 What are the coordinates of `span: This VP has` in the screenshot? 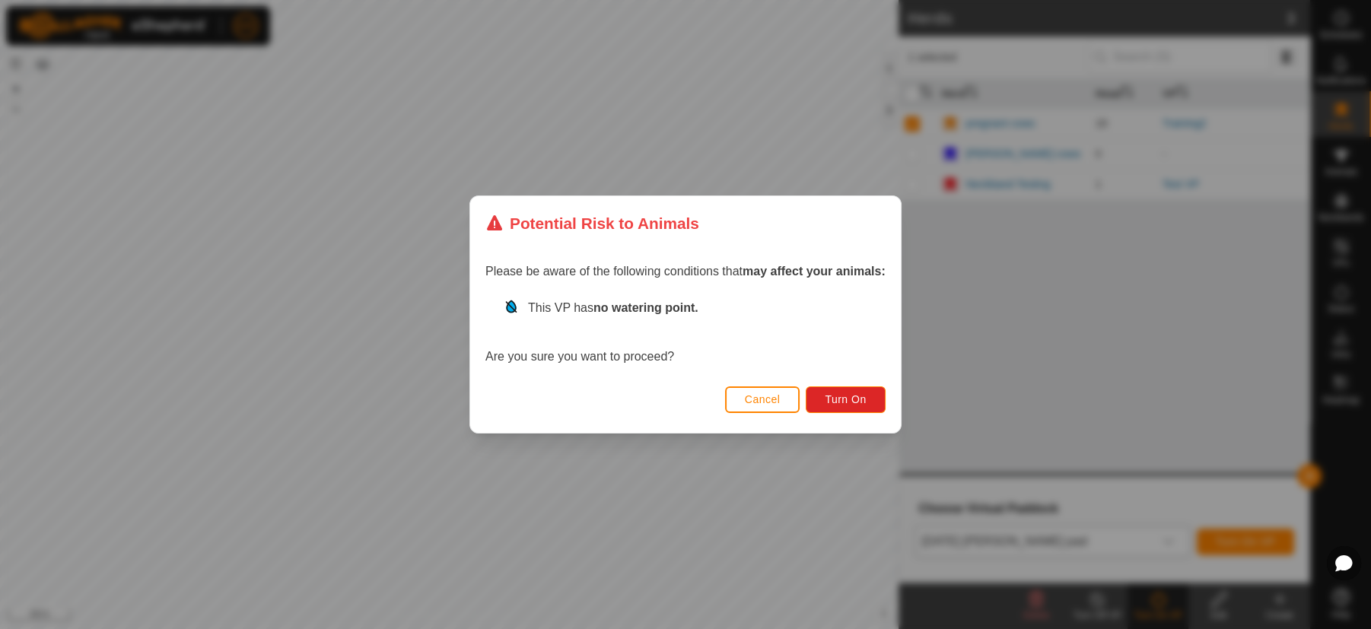 It's located at (613, 307).